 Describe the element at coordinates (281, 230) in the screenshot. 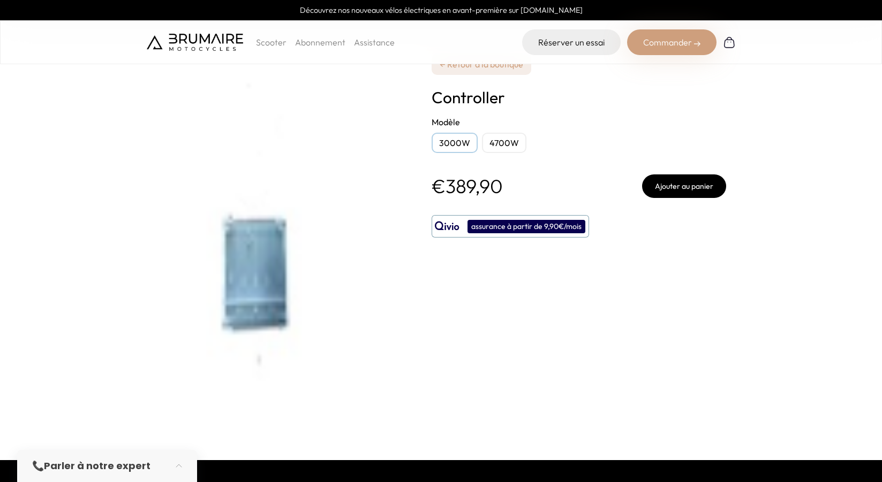

I see `img: Controller` at that location.